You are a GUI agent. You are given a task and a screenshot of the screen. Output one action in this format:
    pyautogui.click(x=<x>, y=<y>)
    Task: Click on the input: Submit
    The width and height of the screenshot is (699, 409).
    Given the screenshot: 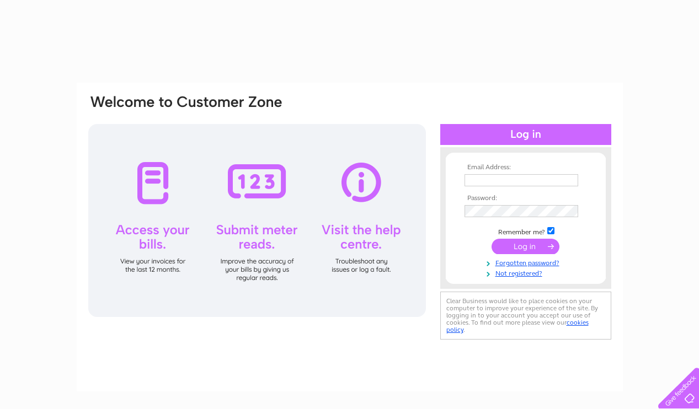 What is the action you would take?
    pyautogui.click(x=525, y=246)
    